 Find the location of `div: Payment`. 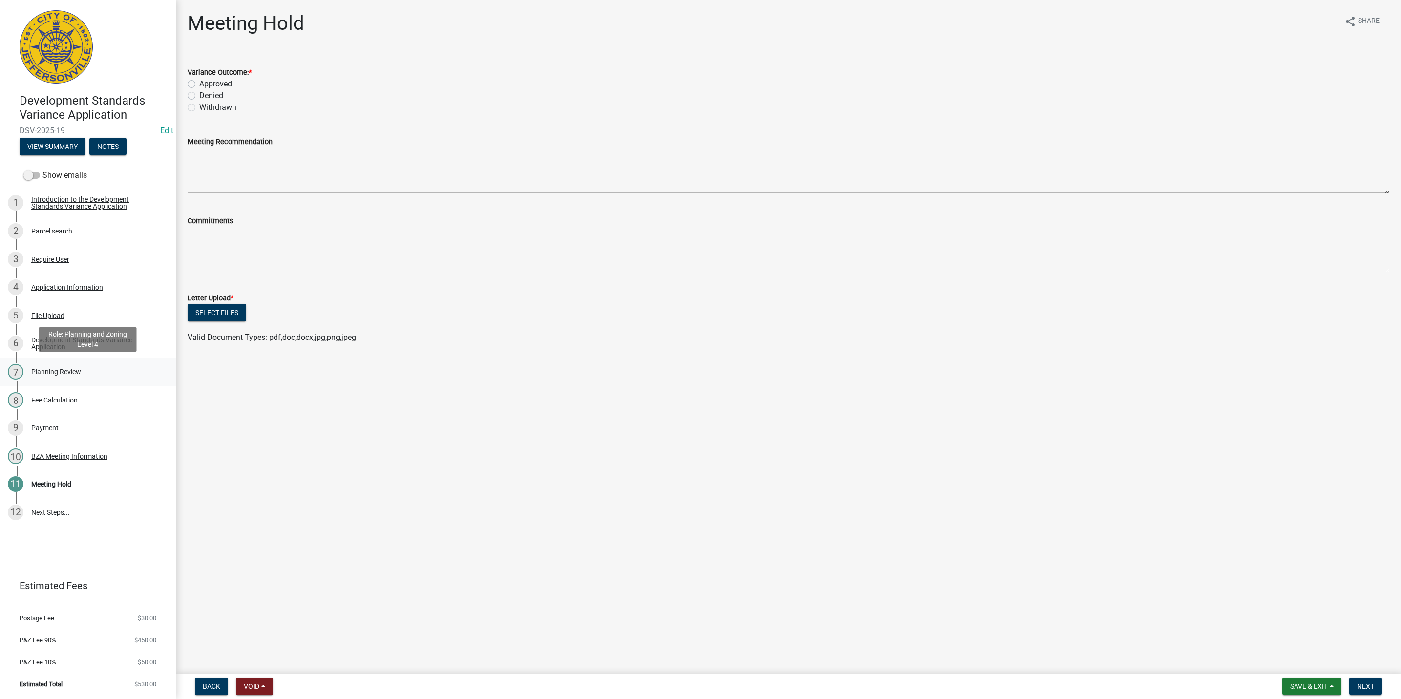

div: Payment is located at coordinates (45, 428).